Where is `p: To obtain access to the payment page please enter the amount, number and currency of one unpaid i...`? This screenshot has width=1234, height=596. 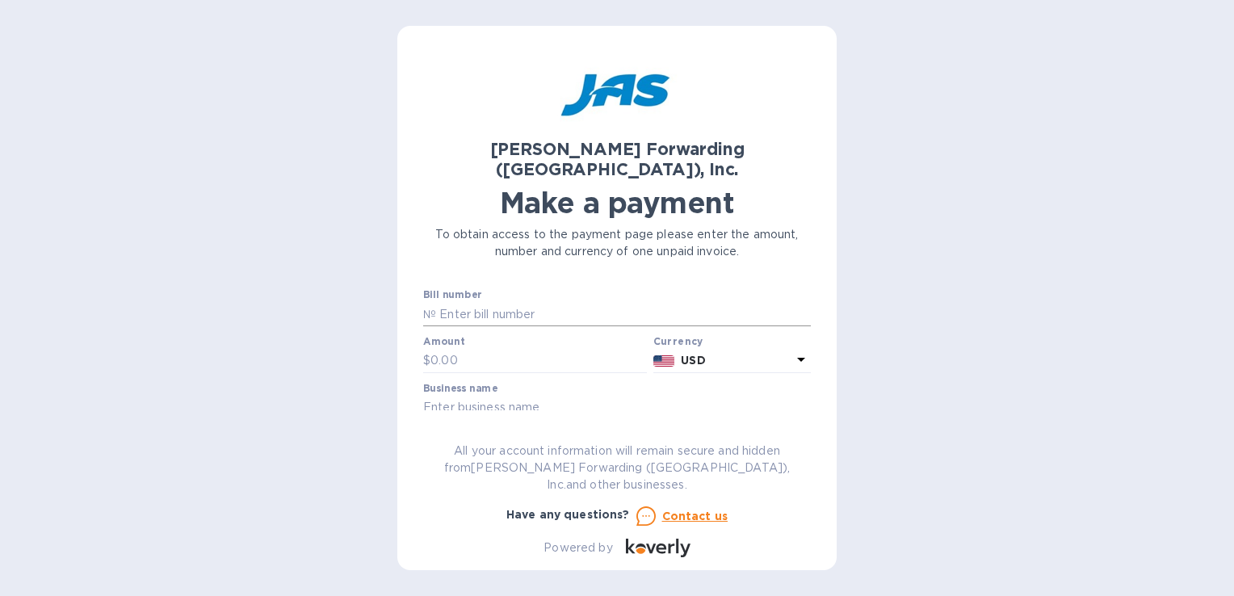 p: To obtain access to the payment page please enter the amount, number and currency of one unpaid i... is located at coordinates (617, 243).